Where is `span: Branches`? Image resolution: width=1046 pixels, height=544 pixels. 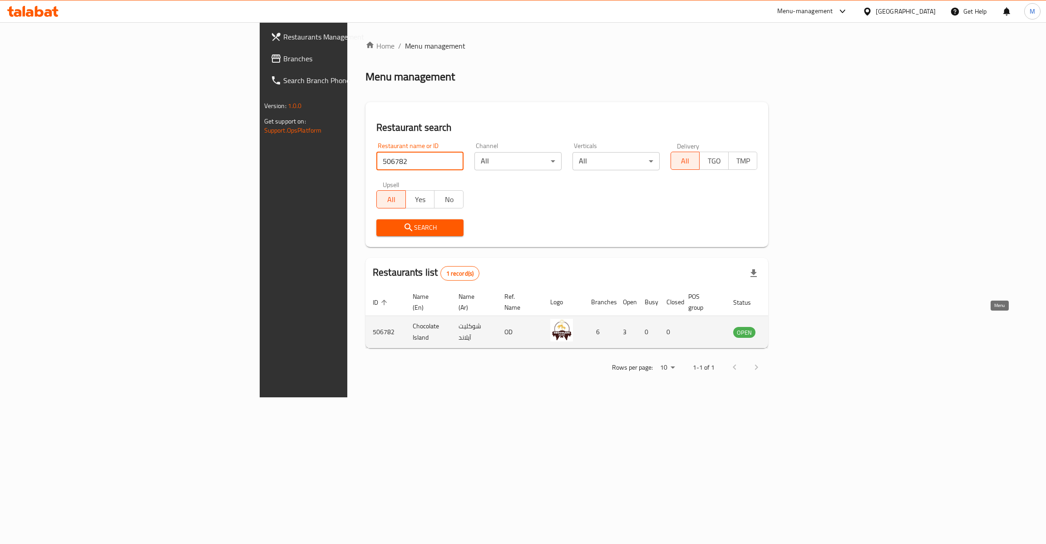 span: Branches is located at coordinates (355, 59).